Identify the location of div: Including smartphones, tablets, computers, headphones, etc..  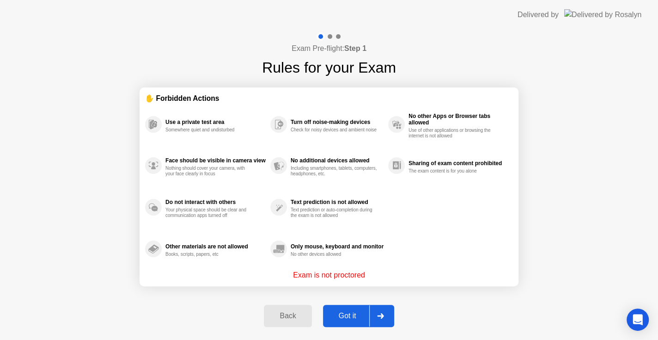
(334, 171).